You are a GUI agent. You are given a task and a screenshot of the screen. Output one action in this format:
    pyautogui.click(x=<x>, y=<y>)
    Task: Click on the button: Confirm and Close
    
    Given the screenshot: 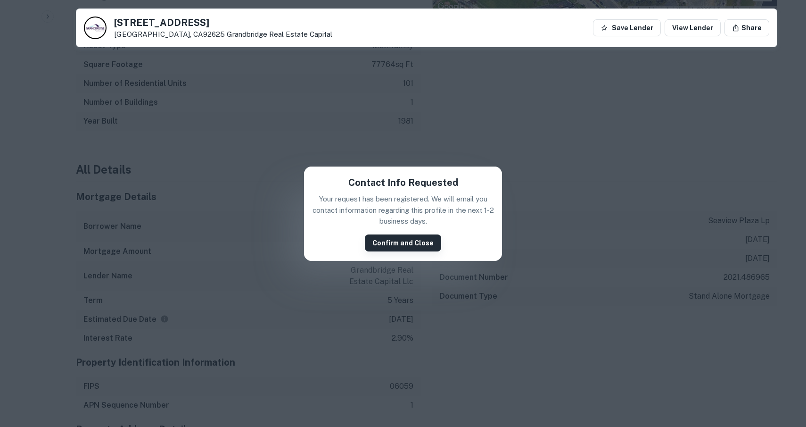 What is the action you would take?
    pyautogui.click(x=403, y=243)
    